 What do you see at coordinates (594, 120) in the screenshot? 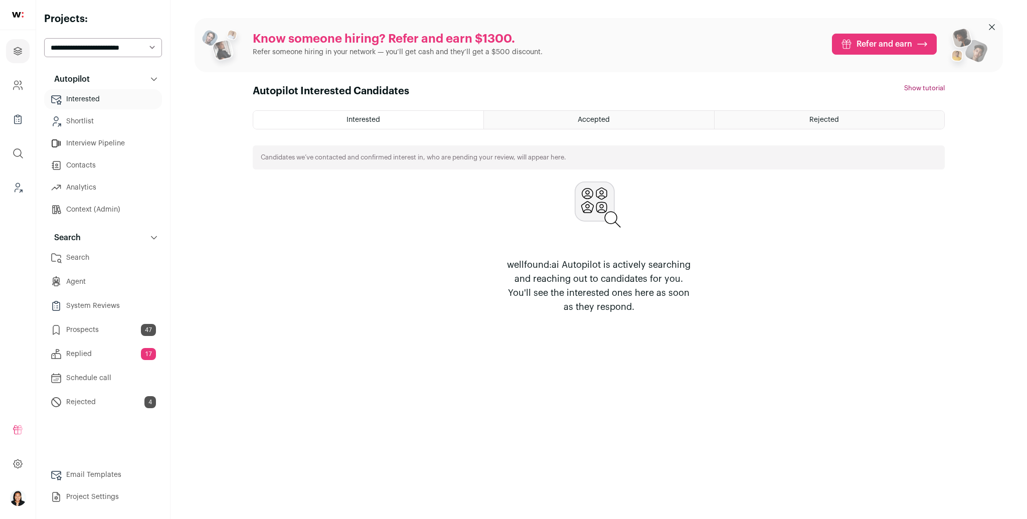
I see `span: Accepted` at bounding box center [594, 120].